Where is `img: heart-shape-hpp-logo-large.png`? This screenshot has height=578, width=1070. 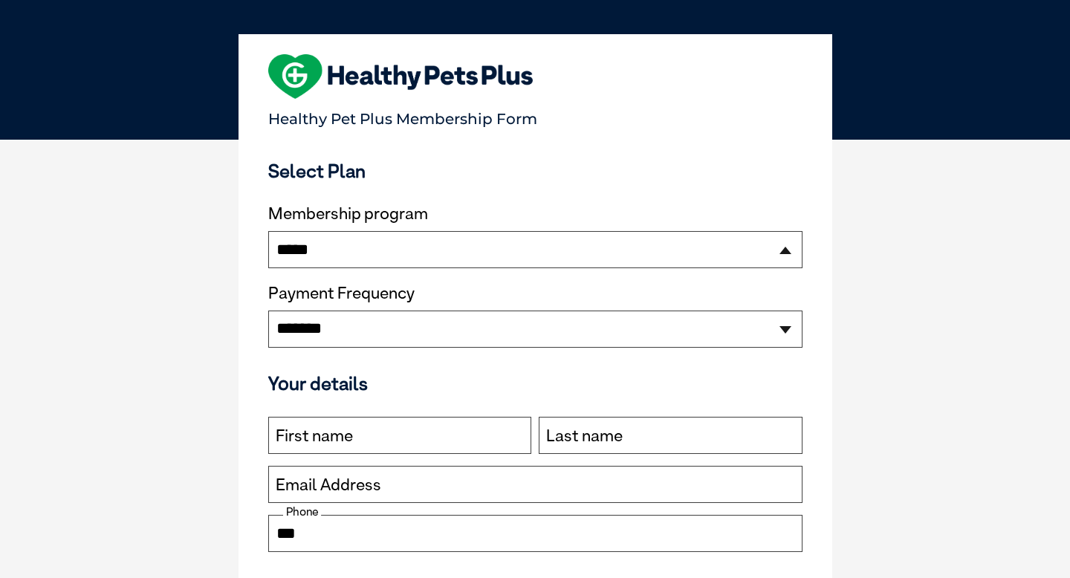
img: heart-shape-hpp-logo-large.png is located at coordinates (401, 77).